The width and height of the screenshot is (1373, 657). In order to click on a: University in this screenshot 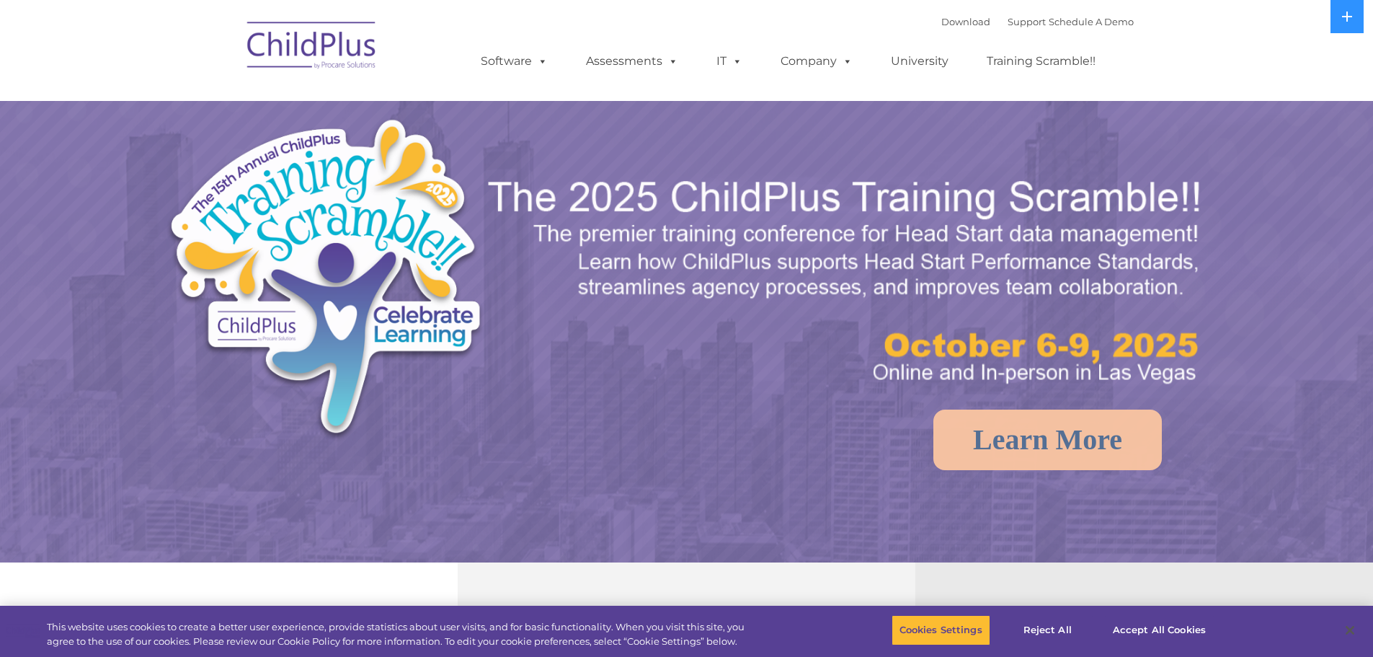, I will do `click(920, 61)`.